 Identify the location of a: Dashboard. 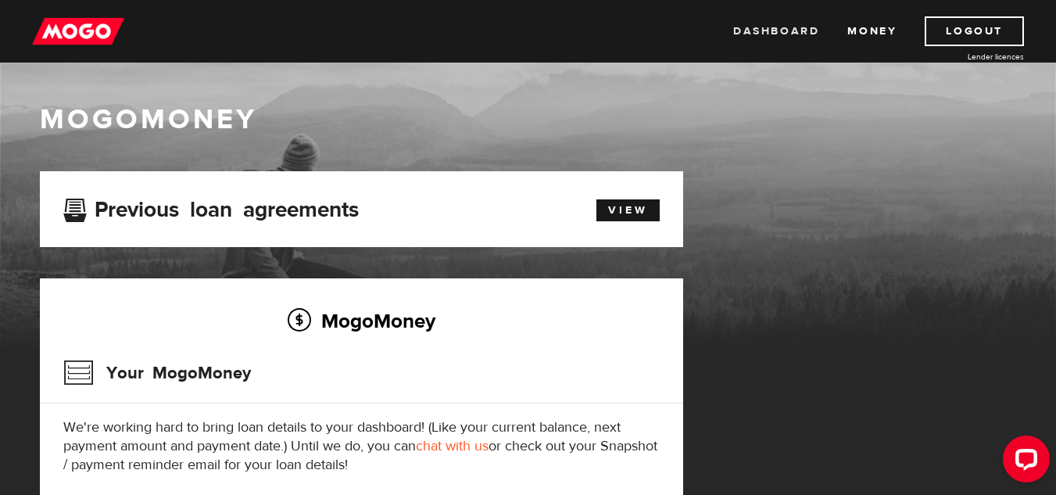
(776, 31).